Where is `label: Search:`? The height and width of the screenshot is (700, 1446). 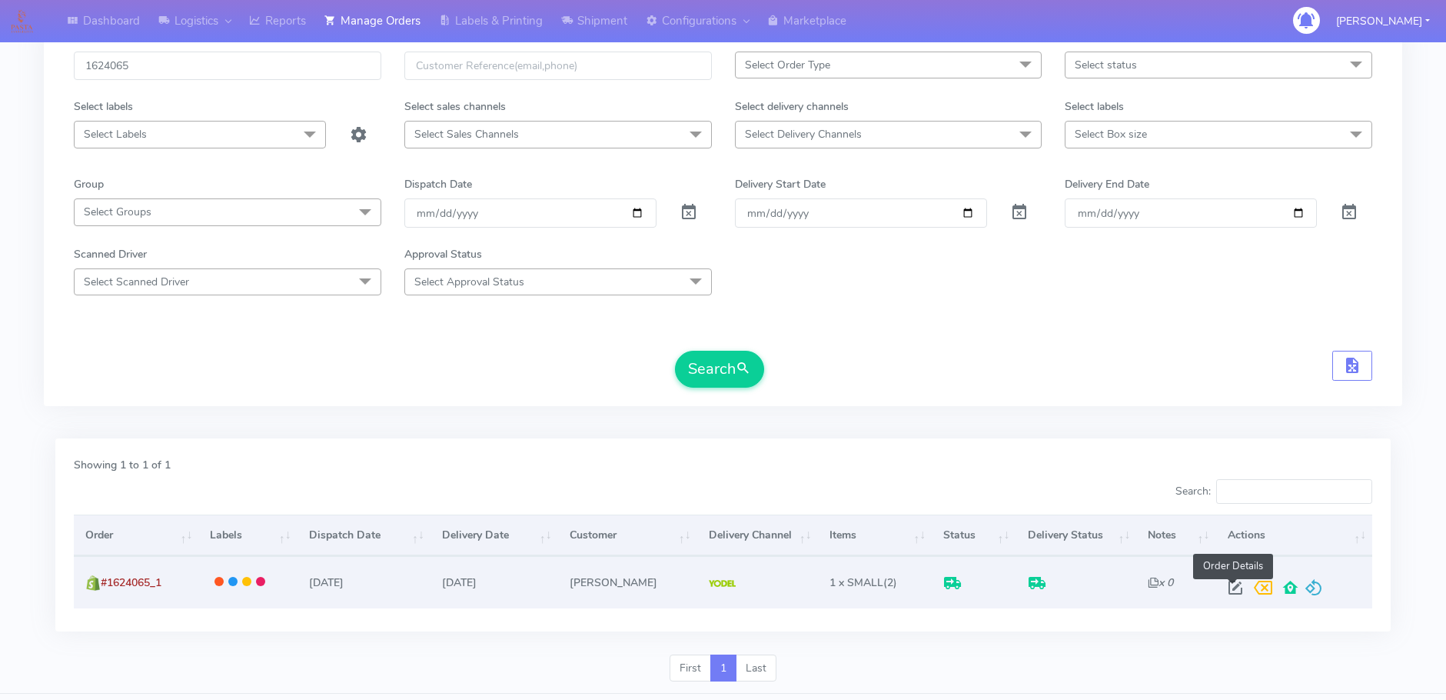
label: Search: is located at coordinates (1274, 491).